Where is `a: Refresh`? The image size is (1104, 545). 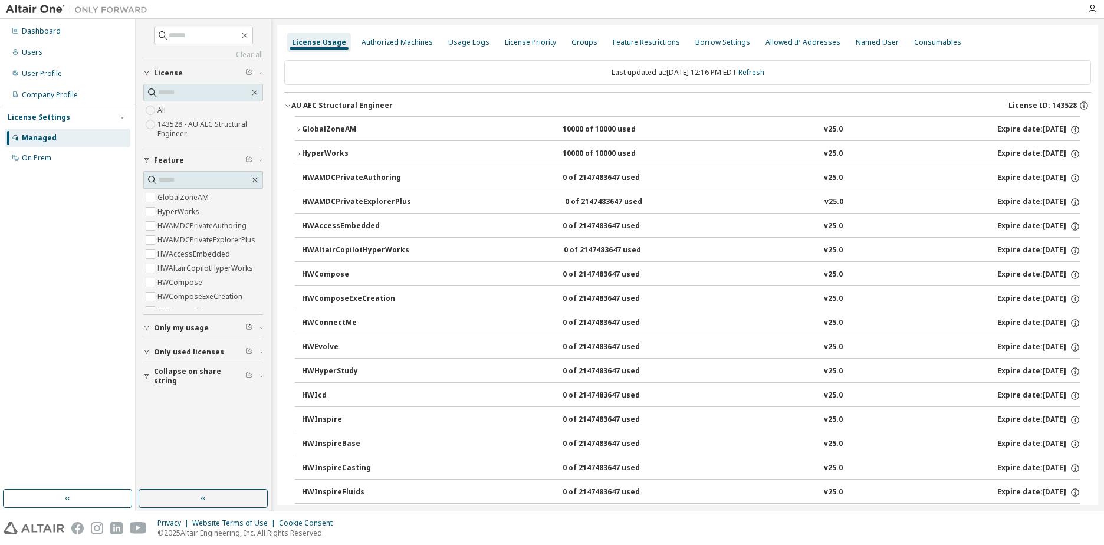
a: Refresh is located at coordinates (752, 72).